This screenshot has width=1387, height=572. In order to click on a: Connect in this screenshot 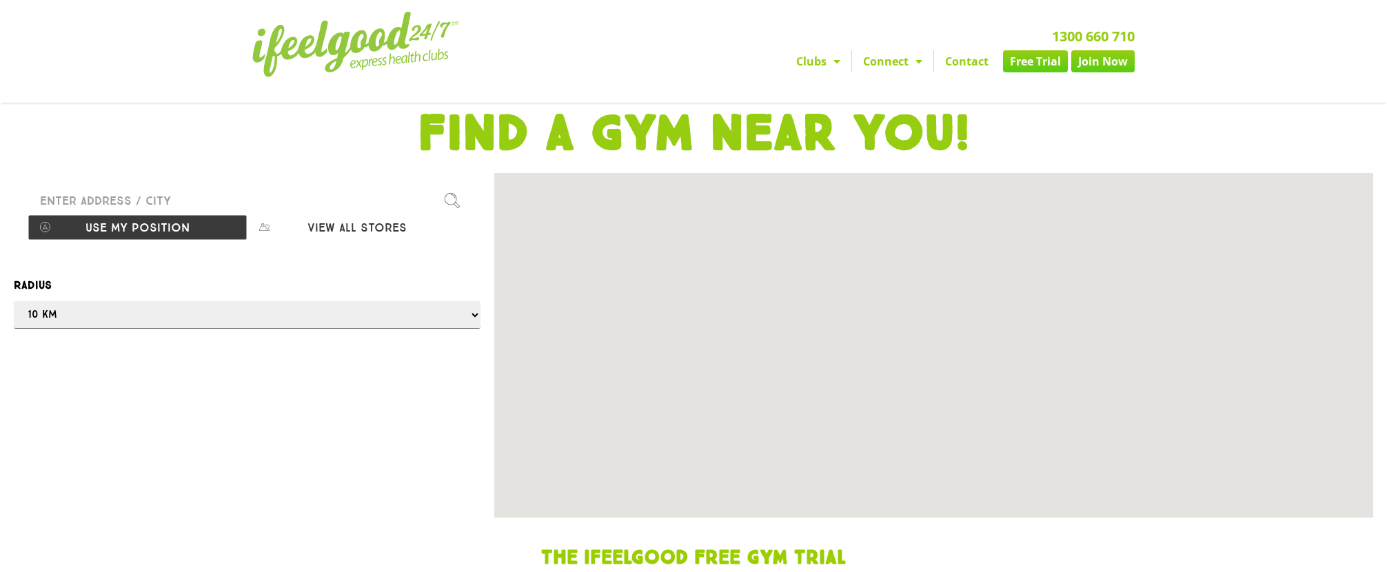, I will do `click(892, 61)`.